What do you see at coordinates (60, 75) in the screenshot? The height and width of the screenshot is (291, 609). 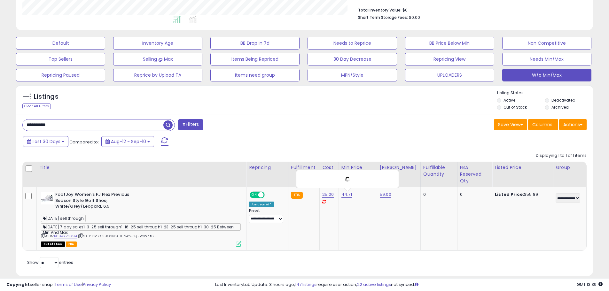 I see `button: Repricing Paused` at bounding box center [60, 75].